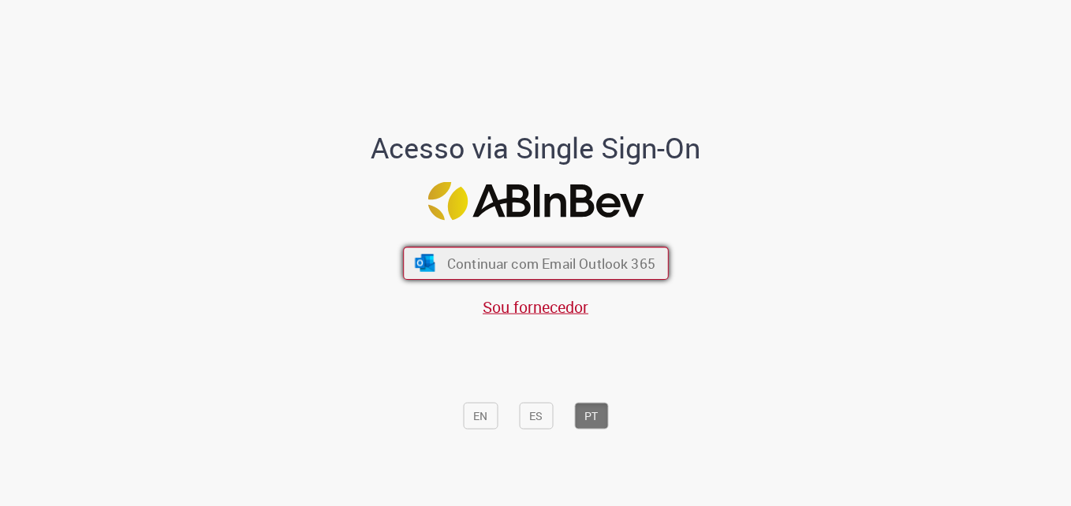 This screenshot has height=506, width=1071. I want to click on img: Logo ABInBev, so click(535, 201).